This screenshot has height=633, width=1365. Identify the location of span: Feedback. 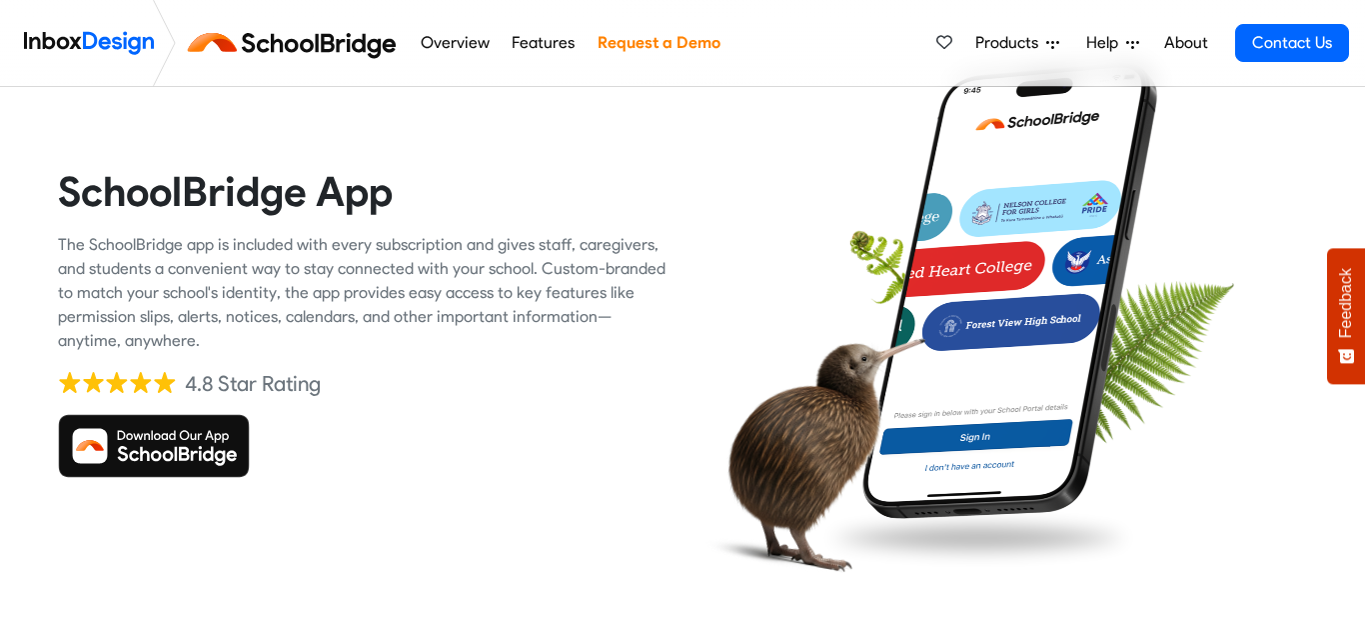
(1346, 303).